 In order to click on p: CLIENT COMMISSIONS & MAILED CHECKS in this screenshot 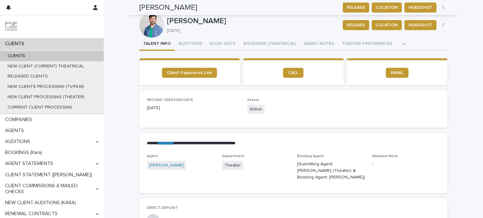, I will do `click(49, 189)`.